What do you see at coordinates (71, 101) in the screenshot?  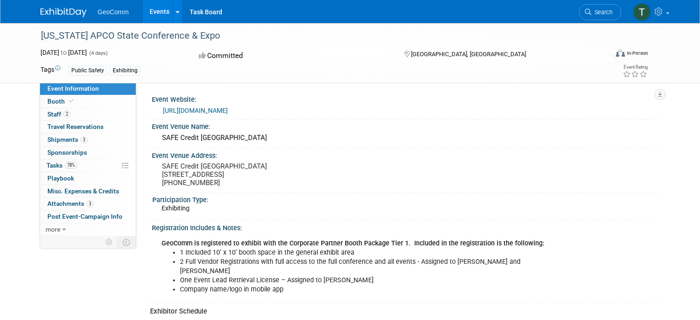 I see `i: Booth reservation complete` at bounding box center [71, 101].